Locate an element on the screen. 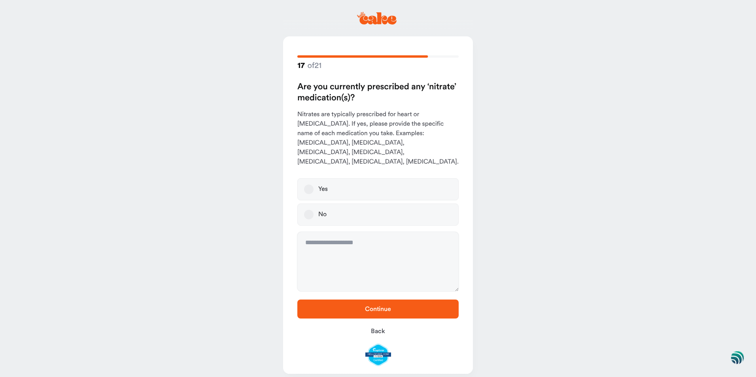 The width and height of the screenshot is (756, 377). span: Continue is located at coordinates (378, 309).